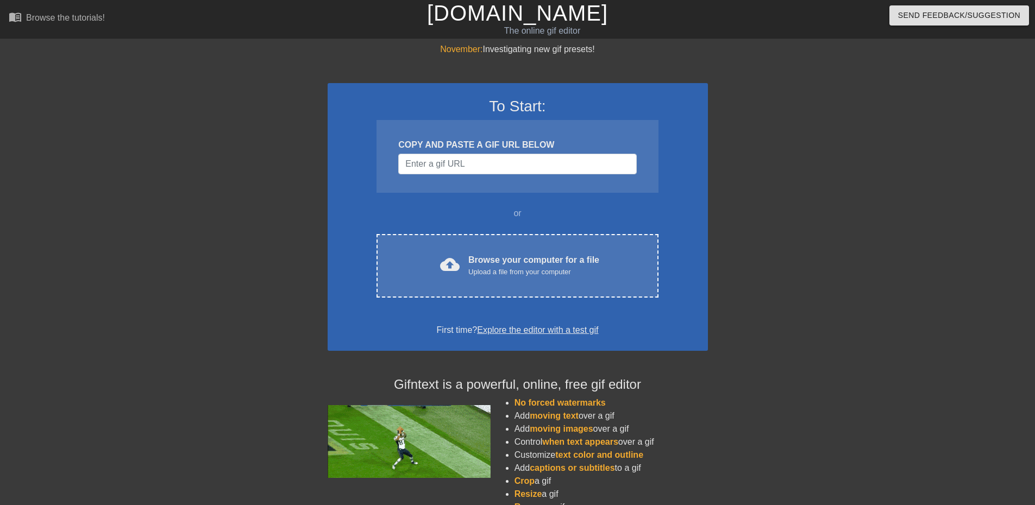 The height and width of the screenshot is (505, 1035). I want to click on span: Send Feedback/Suggestion, so click(959, 15).